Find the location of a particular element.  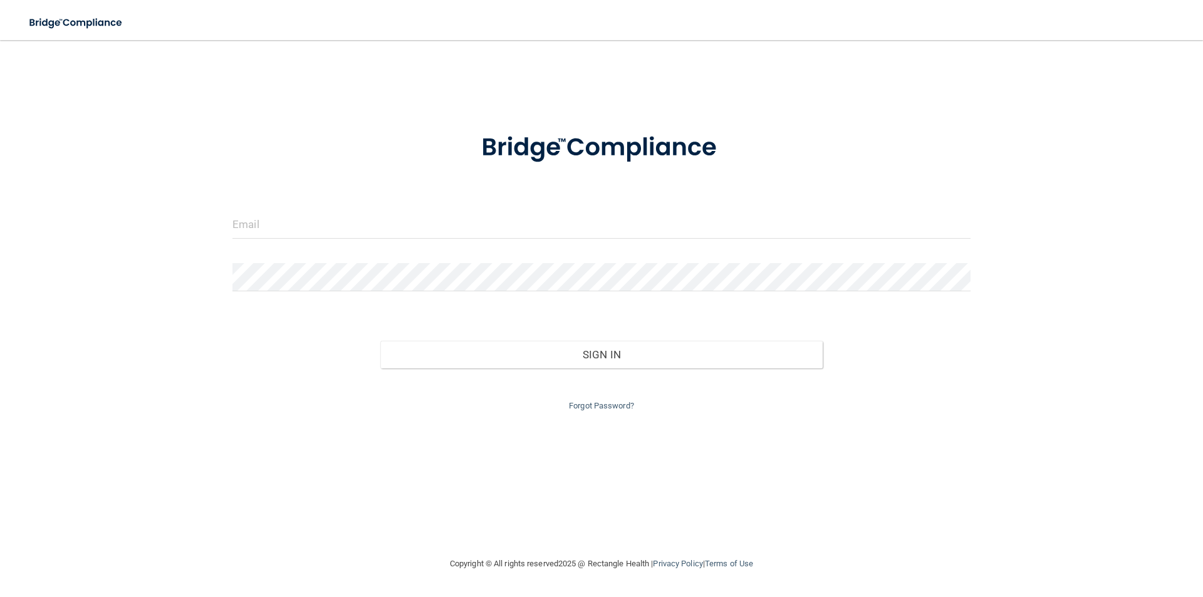

input: Email is located at coordinates (602, 224).